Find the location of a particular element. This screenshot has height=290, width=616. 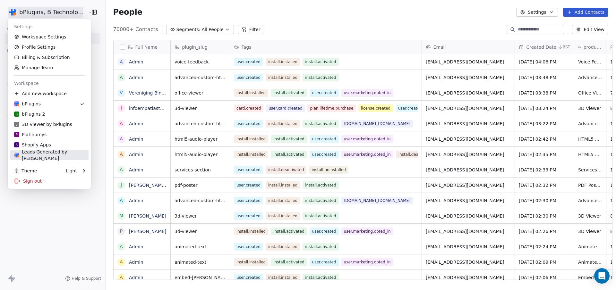

div: 3D Viewer by bPlugins is located at coordinates (43, 124).